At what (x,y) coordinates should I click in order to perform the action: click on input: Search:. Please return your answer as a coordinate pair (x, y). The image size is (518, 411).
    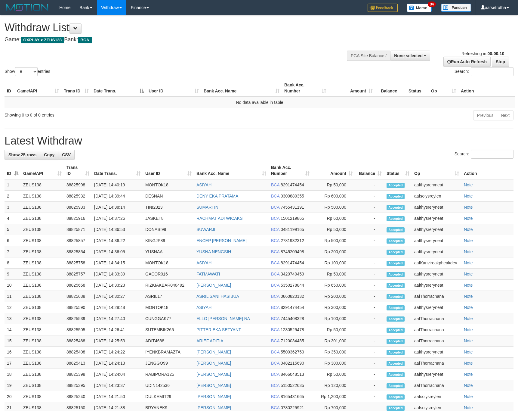
    Looking at the image, I should click on (492, 72).